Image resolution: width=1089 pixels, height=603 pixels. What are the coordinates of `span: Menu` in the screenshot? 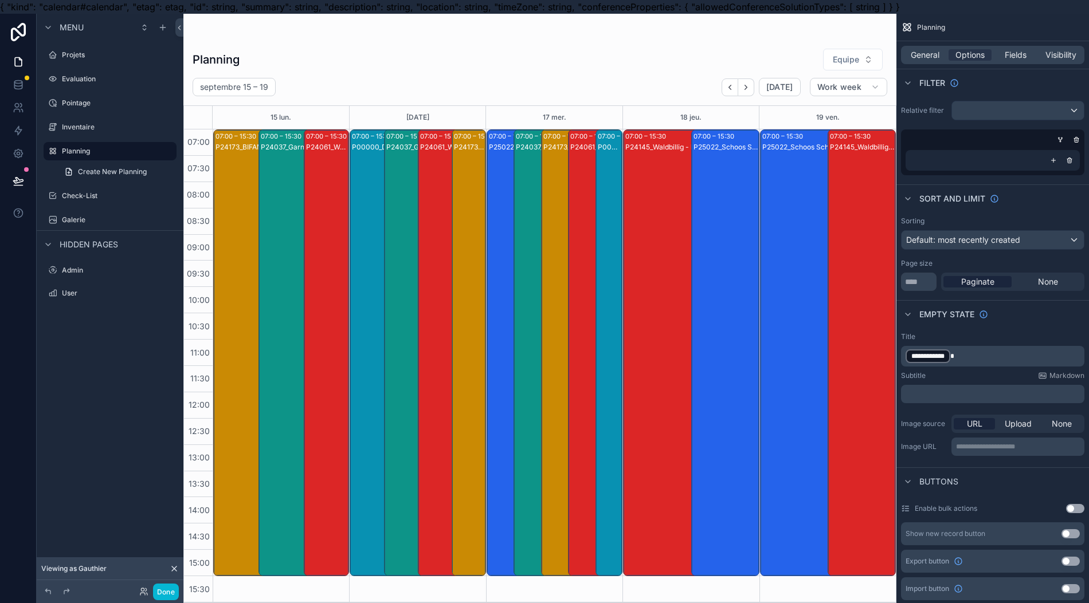 It's located at (72, 28).